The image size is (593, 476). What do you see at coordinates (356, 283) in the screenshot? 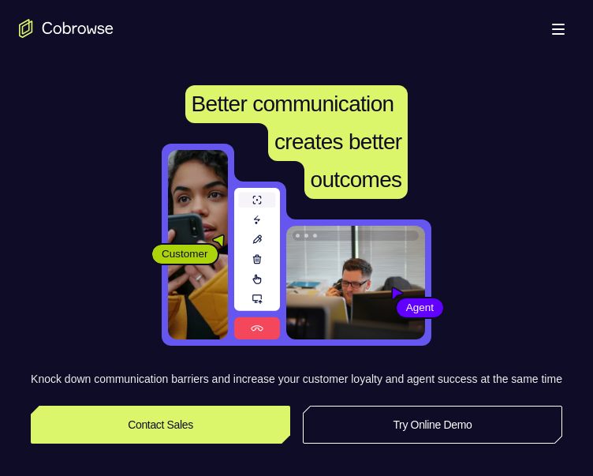
I see `img: A customer support agent talking on the phone` at bounding box center [356, 283].